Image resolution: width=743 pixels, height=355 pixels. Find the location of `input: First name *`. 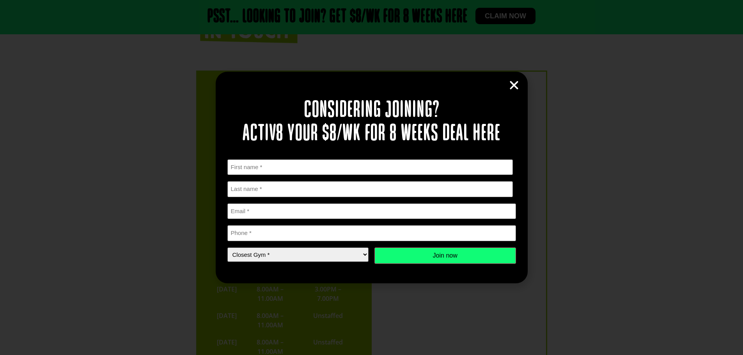

input: First name * is located at coordinates (370, 167).